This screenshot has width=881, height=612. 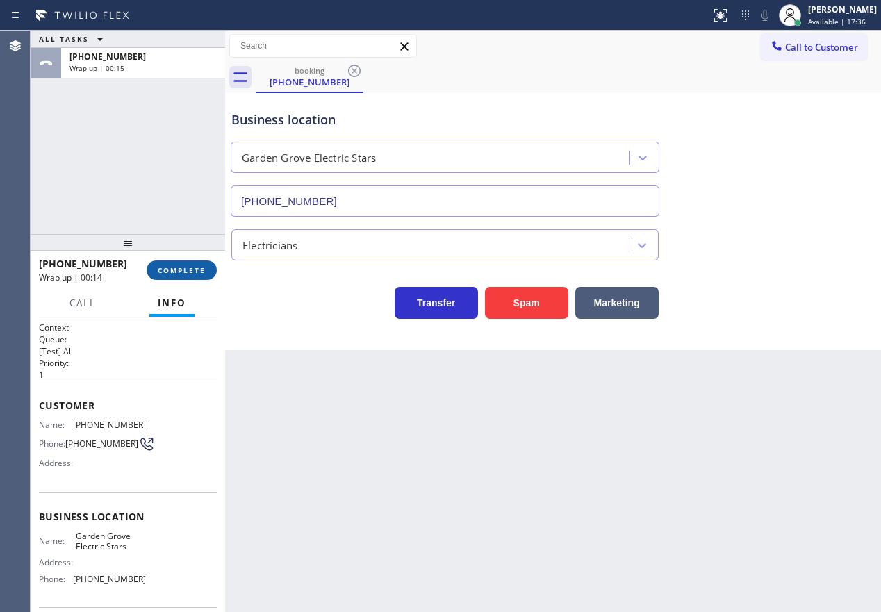 What do you see at coordinates (436, 303) in the screenshot?
I see `button: Transfer` at bounding box center [436, 303].